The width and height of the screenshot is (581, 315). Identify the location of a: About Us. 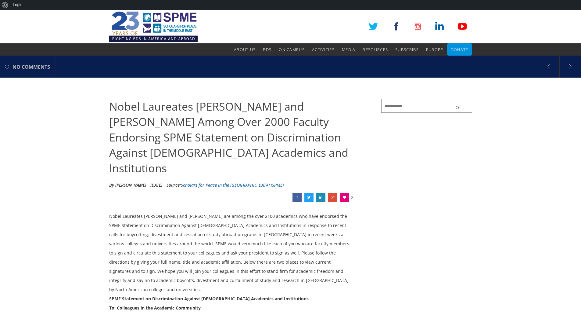
(245, 49).